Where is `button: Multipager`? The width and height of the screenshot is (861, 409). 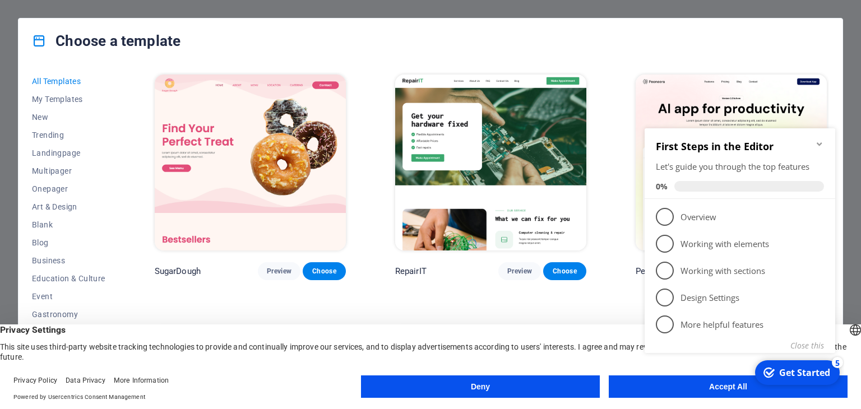 button: Multipager is located at coordinates (68, 171).